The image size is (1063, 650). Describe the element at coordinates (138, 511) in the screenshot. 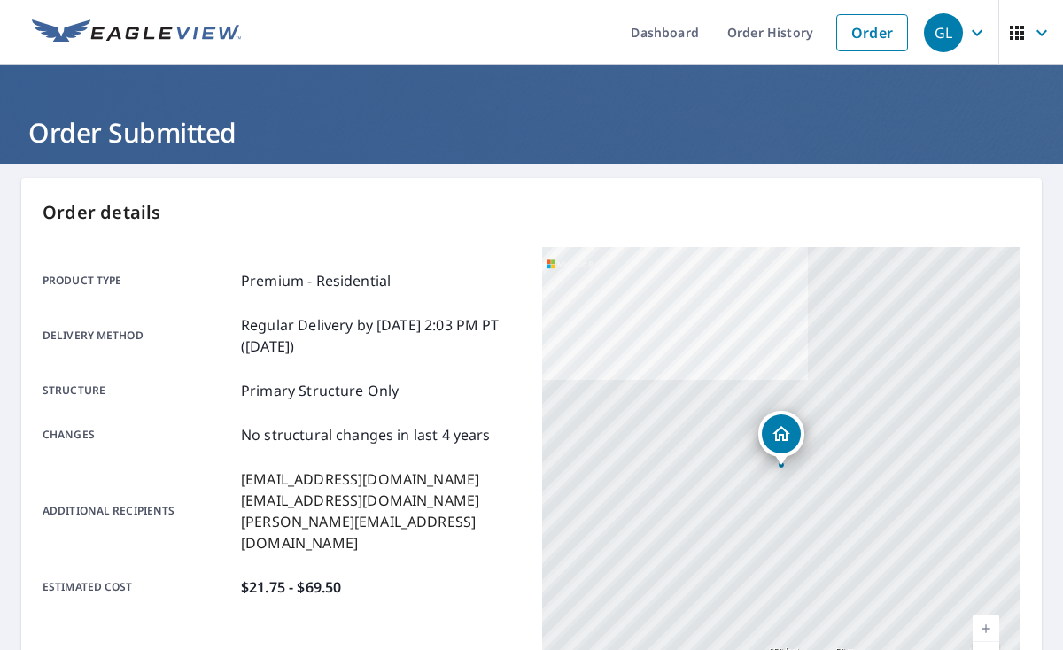

I see `p: Additional recipients` at that location.